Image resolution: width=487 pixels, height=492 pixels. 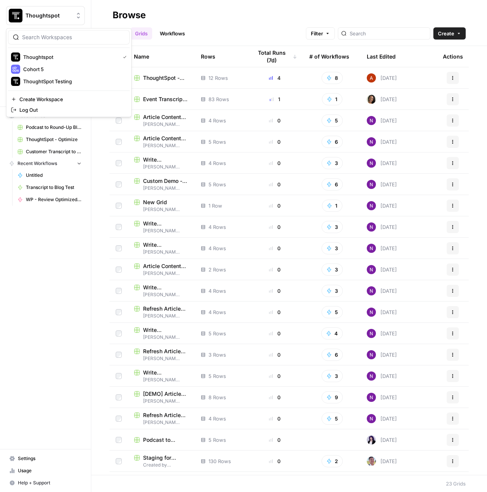 What do you see at coordinates (274, 99) in the screenshot?
I see `div: 1` at bounding box center [274, 99].